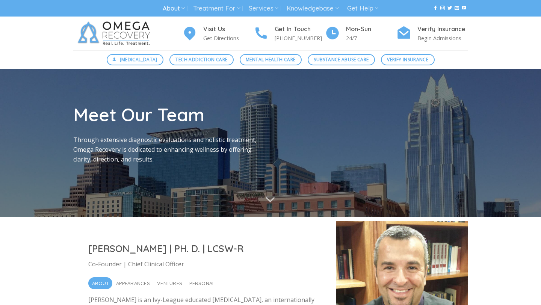 This screenshot has width=541, height=305. Describe the element at coordinates (371, 29) in the screenshot. I see `h4: Mon-Sun` at that location.